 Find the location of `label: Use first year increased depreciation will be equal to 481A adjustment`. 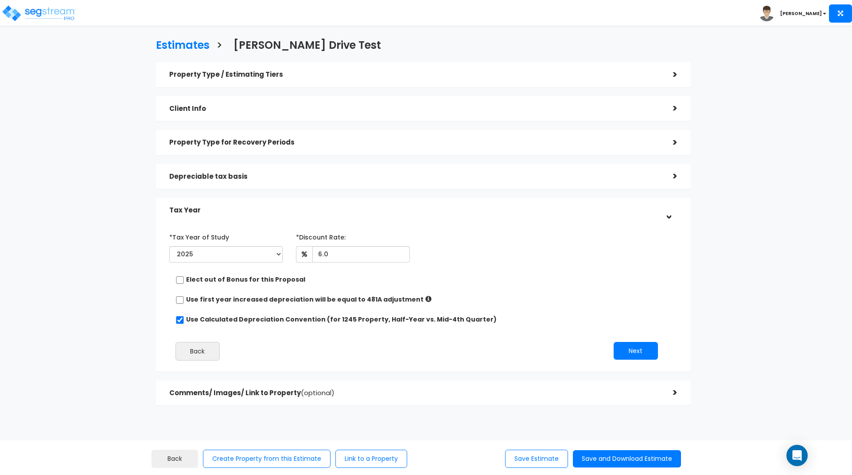

label: Use first year increased depreciation will be equal to 481A adjustment is located at coordinates (305, 299).